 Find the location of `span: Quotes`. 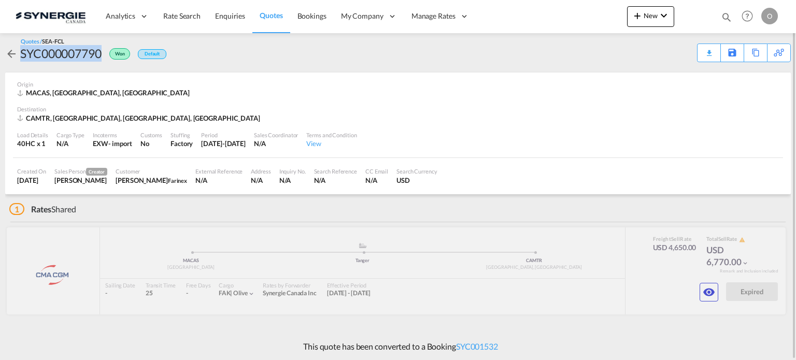

span: Quotes is located at coordinates (271, 15).